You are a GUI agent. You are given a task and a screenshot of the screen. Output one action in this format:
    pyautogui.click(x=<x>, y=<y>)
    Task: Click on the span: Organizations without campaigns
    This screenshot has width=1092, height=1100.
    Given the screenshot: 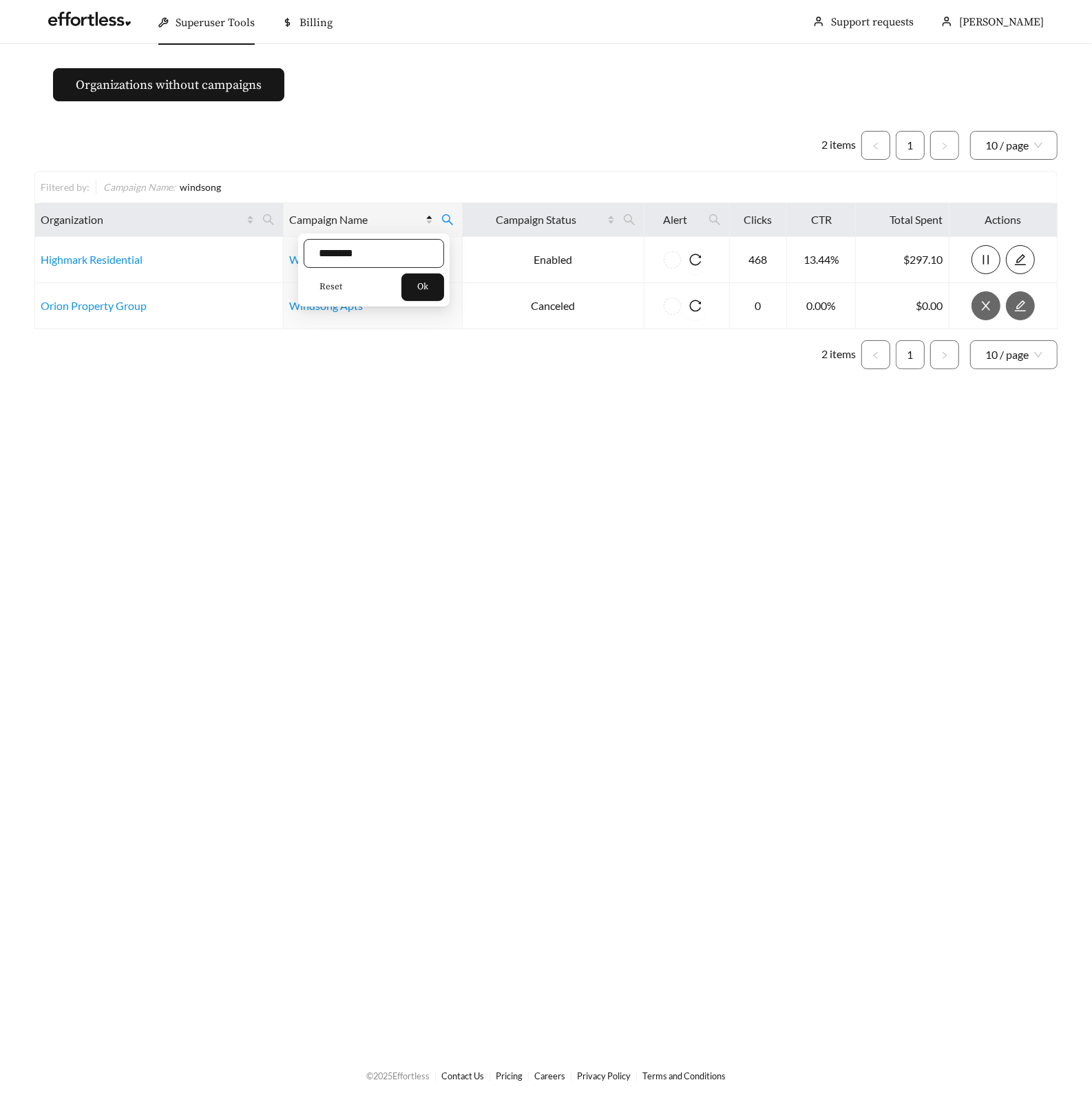 What is the action you would take?
    pyautogui.click(x=169, y=84)
    